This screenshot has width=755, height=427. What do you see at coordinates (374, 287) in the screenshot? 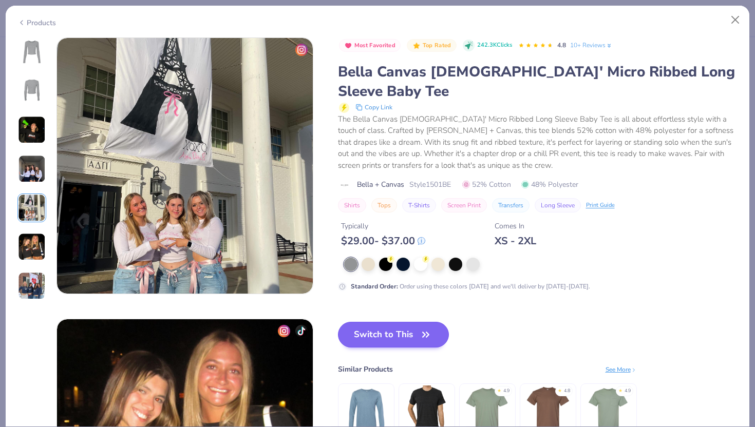
I see `strong: Standard Order :` at bounding box center [374, 287].